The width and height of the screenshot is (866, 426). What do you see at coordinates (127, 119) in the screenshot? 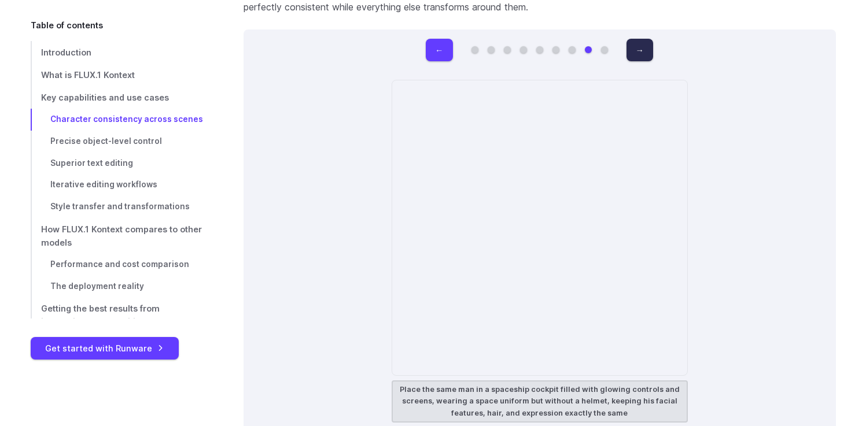
I see `span: Character consistency across scenes` at bounding box center [127, 119].